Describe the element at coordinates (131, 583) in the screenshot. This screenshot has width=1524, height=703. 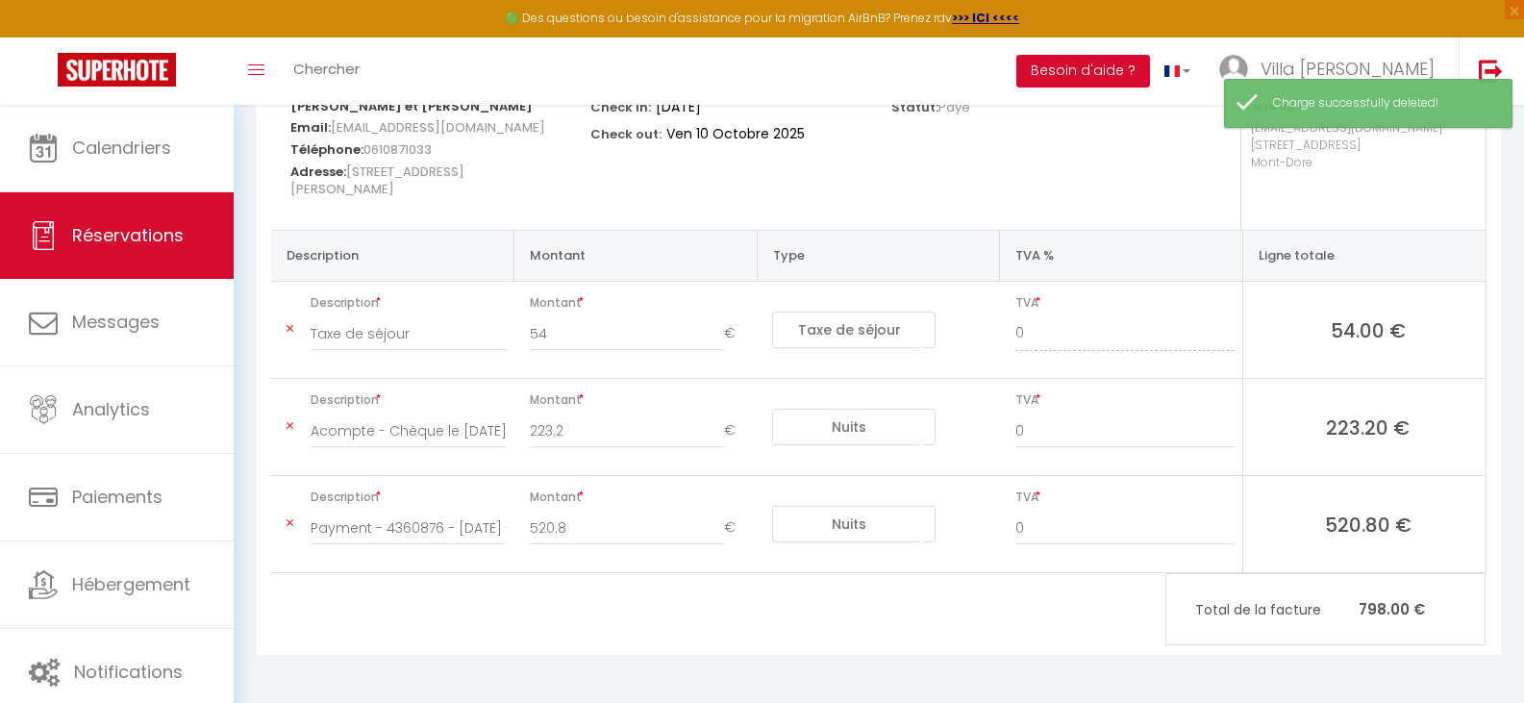
I see `span: Hébergement` at that location.